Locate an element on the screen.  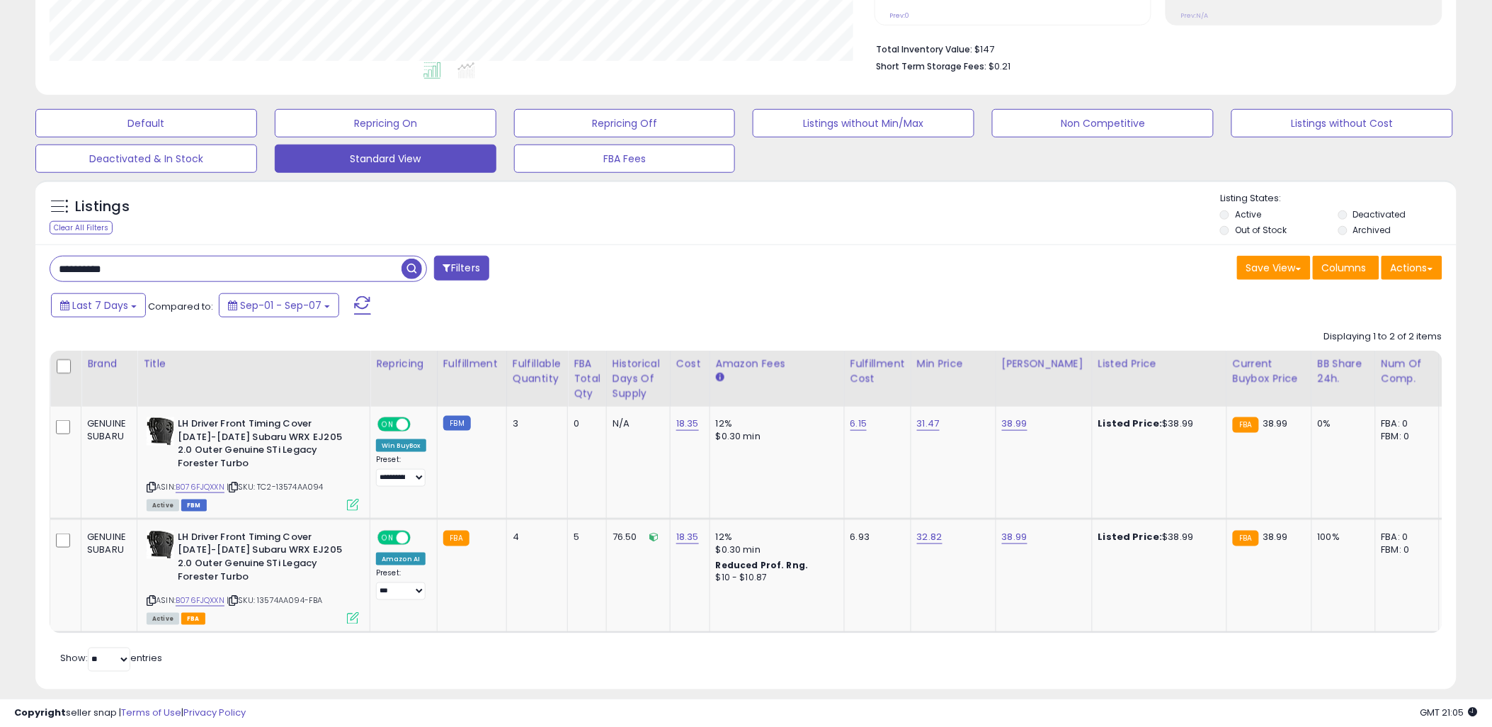
b: Short Term Storage Fees: is located at coordinates (932, 66).